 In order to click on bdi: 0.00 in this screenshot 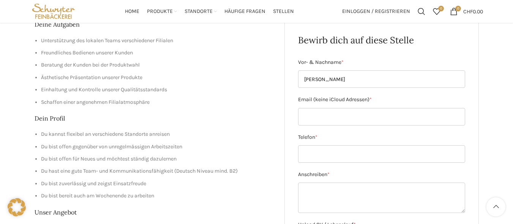, I will do `click(473, 11)`.